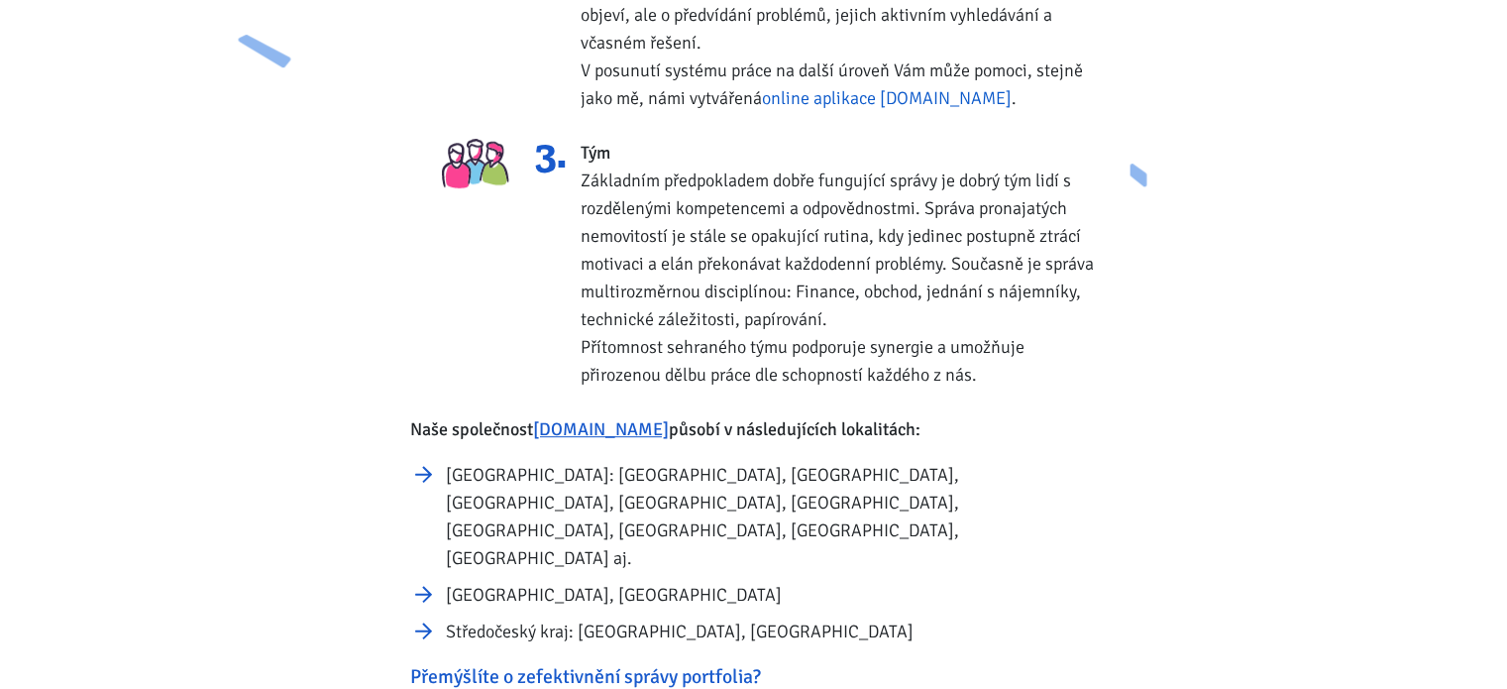  What do you see at coordinates (596, 153) in the screenshot?
I see `strong: Tým` at bounding box center [596, 153].